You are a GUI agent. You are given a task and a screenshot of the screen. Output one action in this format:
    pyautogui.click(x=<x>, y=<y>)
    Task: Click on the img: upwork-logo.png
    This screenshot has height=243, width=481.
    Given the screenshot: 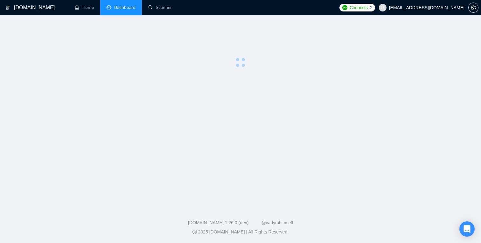 What is the action you would take?
    pyautogui.click(x=345, y=8)
    